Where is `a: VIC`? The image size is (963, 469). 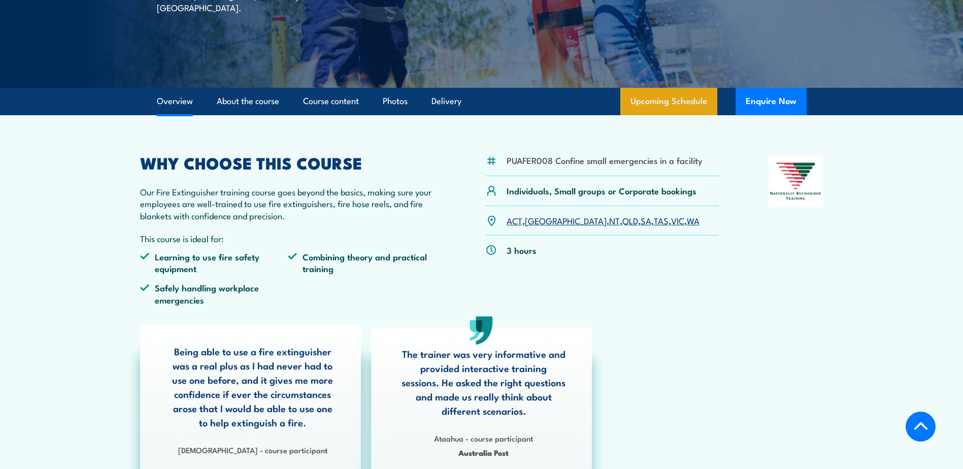 a: VIC is located at coordinates (677, 220).